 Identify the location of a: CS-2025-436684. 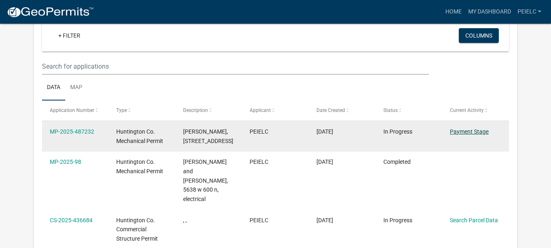
(71, 220).